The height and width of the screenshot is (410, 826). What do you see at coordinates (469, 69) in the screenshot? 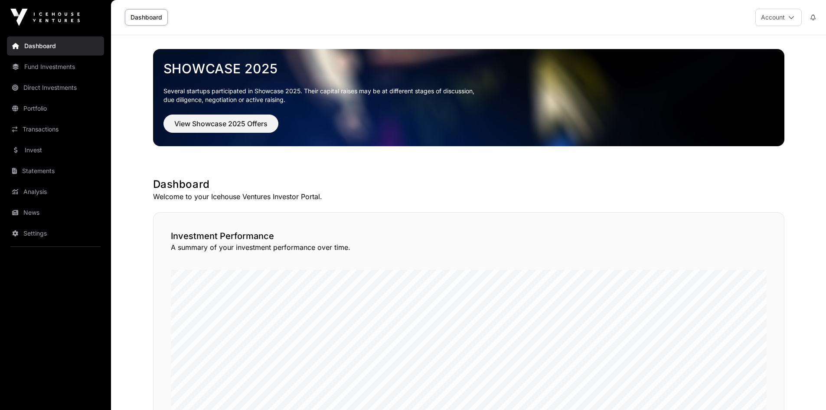
I see `a: Showcase 2025` at bounding box center [469, 69].